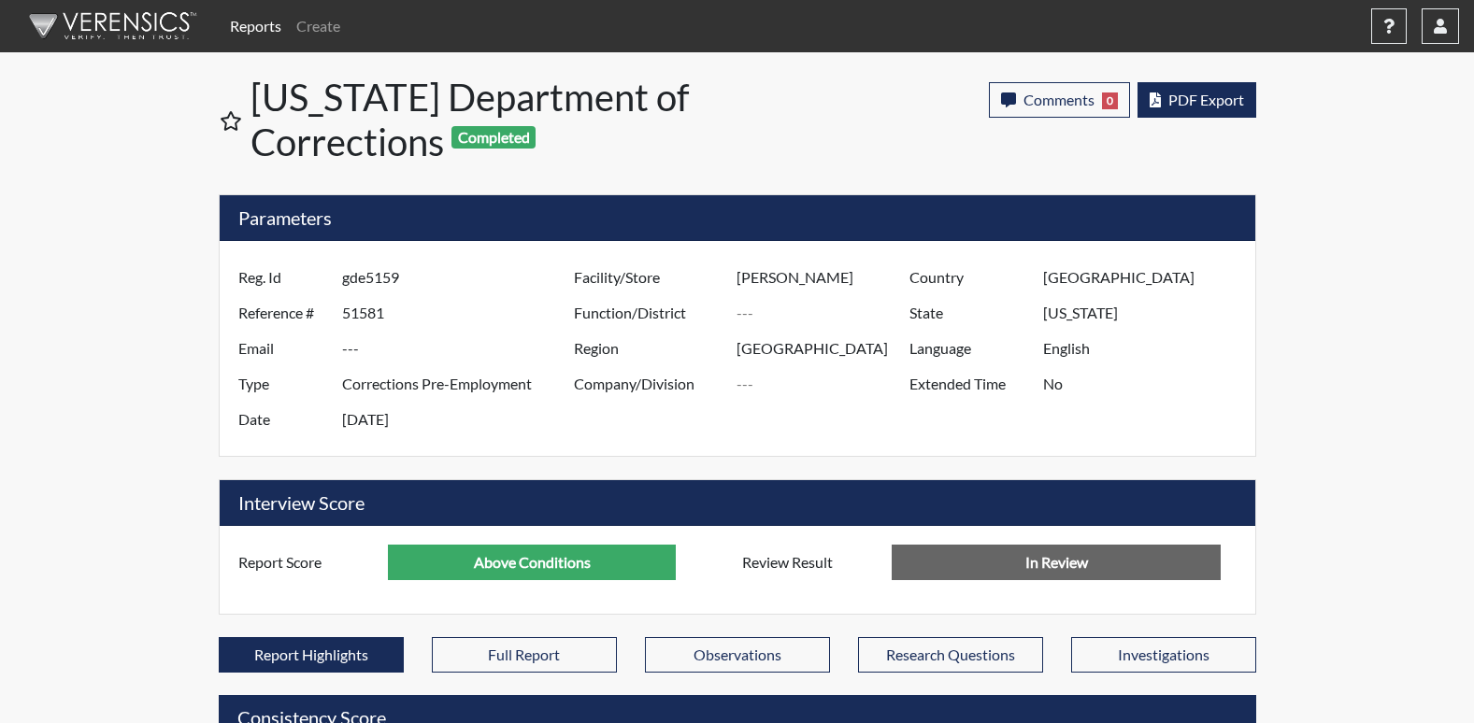 This screenshot has height=723, width=1474. What do you see at coordinates (1196, 100) in the screenshot?
I see `button: PDF Export` at bounding box center [1196, 100].